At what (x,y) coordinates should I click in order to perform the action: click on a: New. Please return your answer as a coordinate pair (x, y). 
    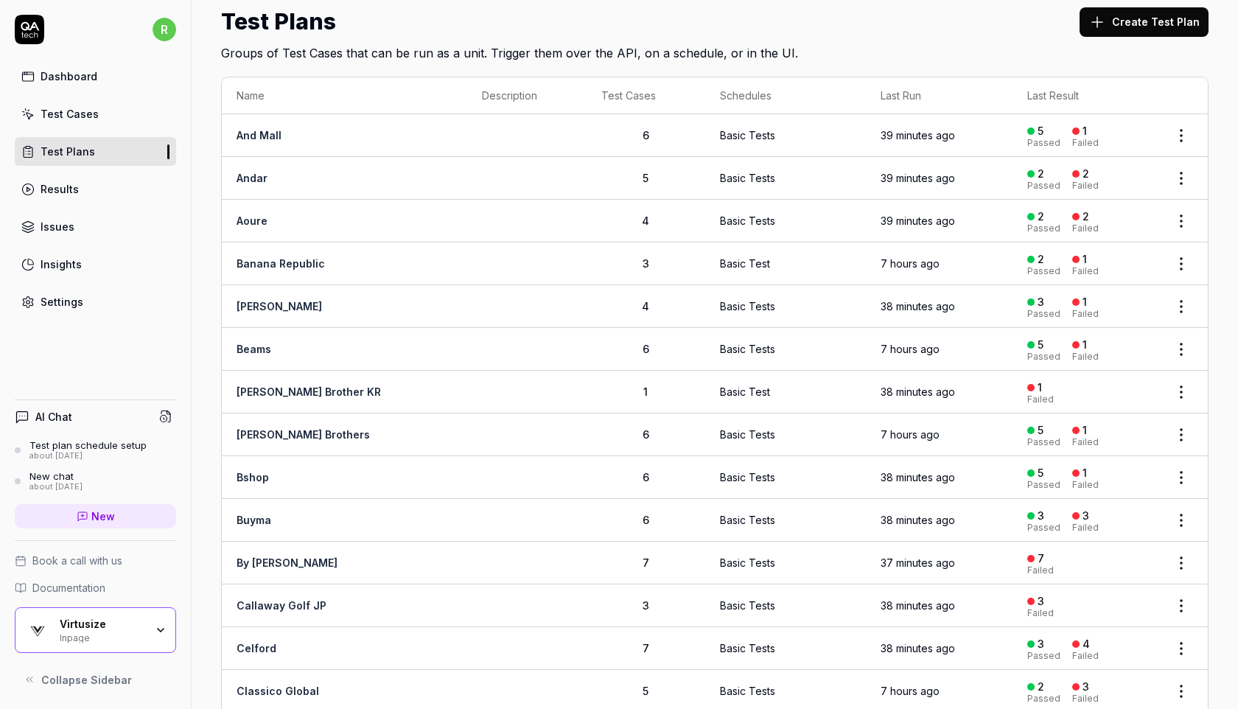
    Looking at the image, I should click on (95, 516).